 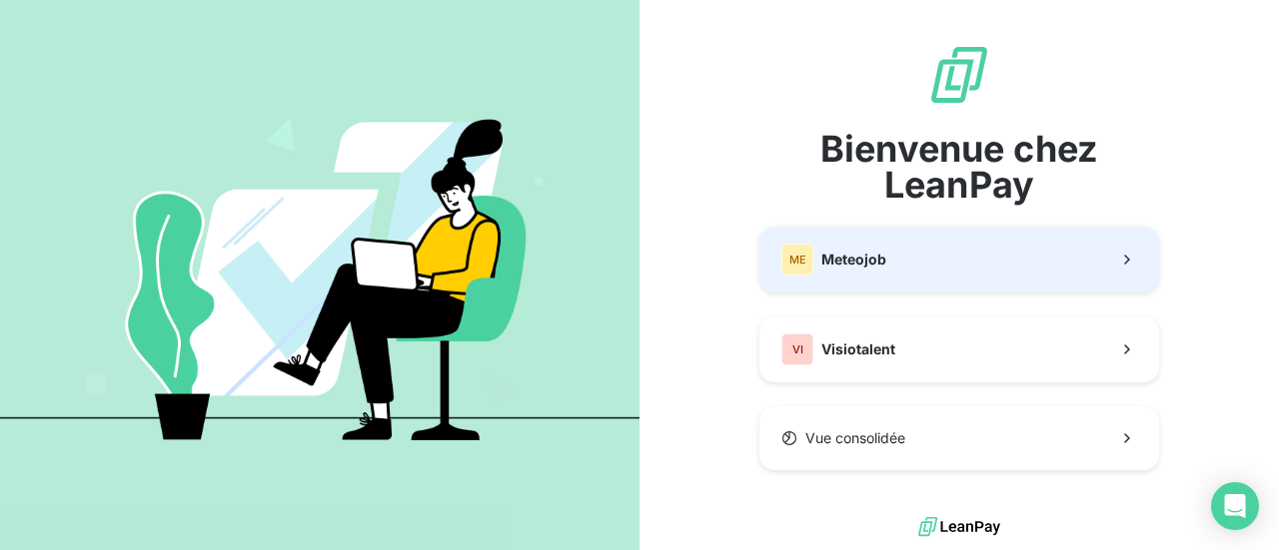 What do you see at coordinates (959, 75) in the screenshot?
I see `img: logo sigle` at bounding box center [959, 75].